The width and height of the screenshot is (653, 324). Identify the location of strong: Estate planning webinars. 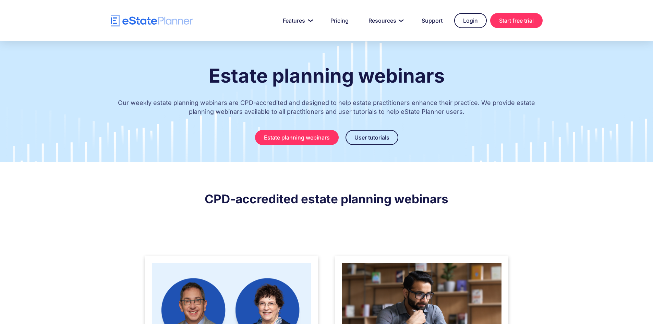
(327, 76).